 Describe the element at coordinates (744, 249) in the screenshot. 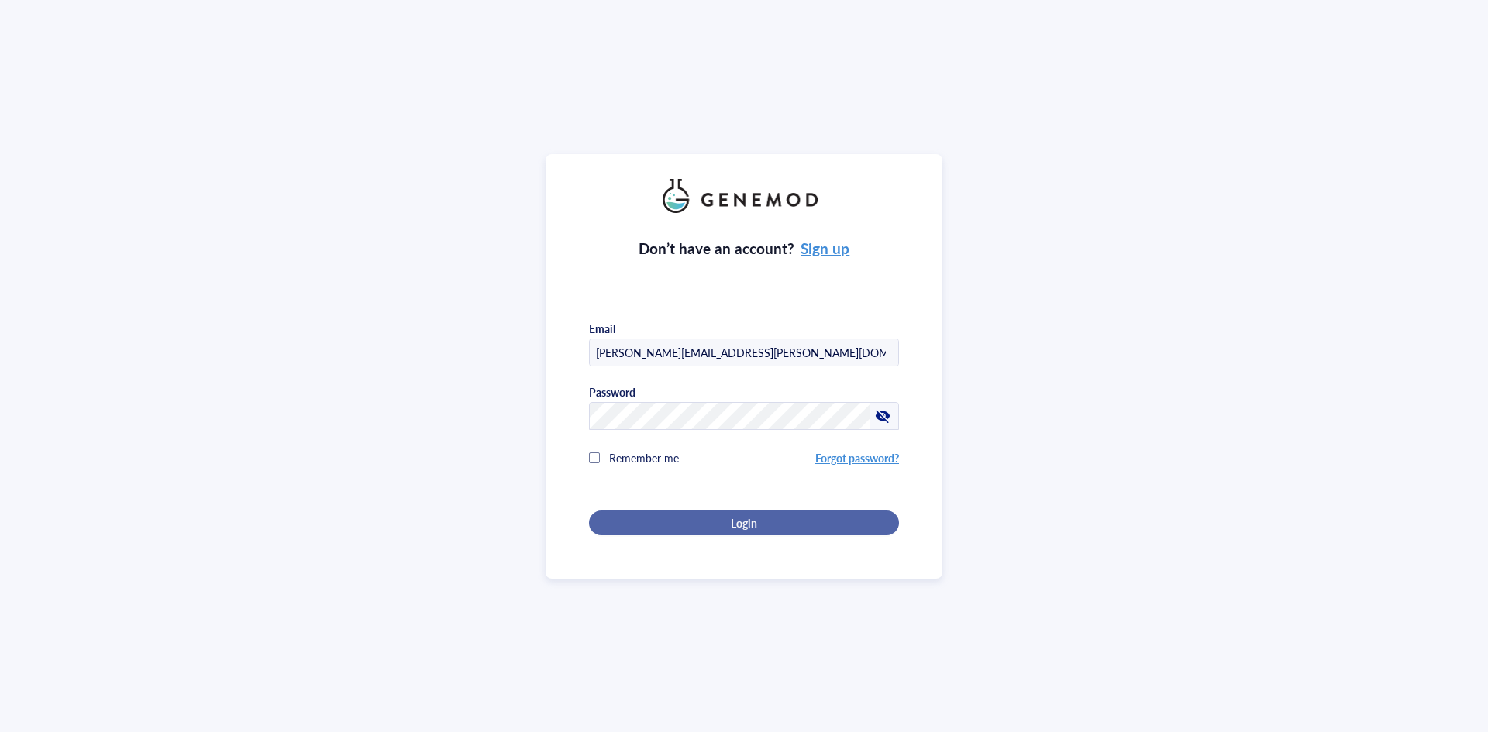

I see `div: Don’t have an account?` at that location.